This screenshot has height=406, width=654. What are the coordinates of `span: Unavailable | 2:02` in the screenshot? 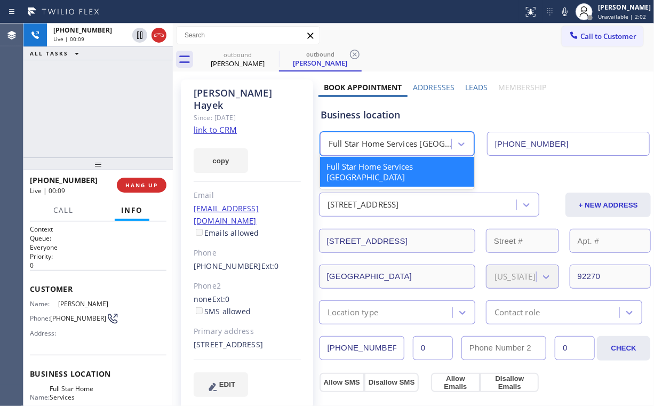 It's located at (622, 17).